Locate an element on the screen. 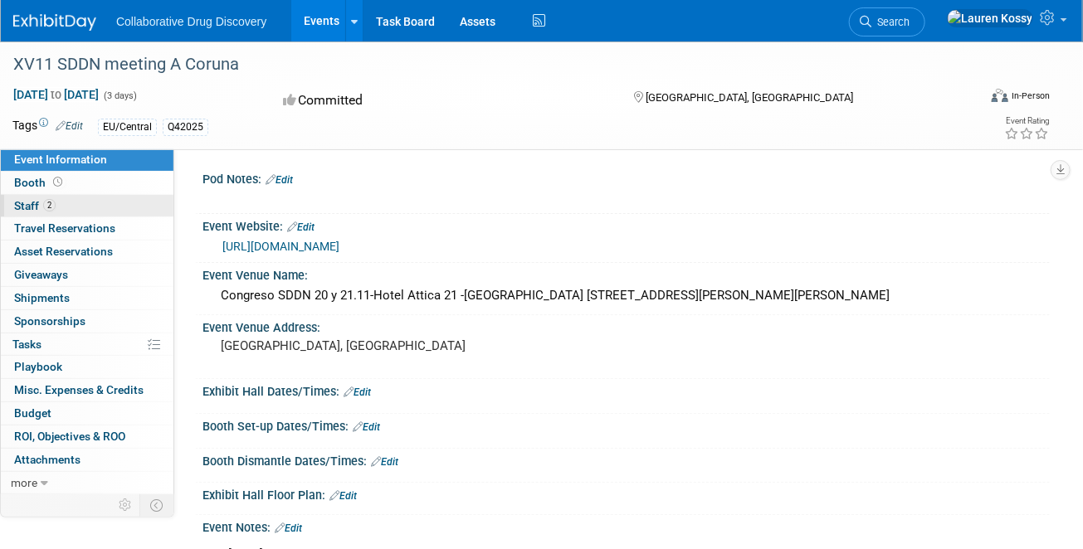 Image resolution: width=1083 pixels, height=549 pixels. span: Collaborative Drug Discovery is located at coordinates (191, 22).